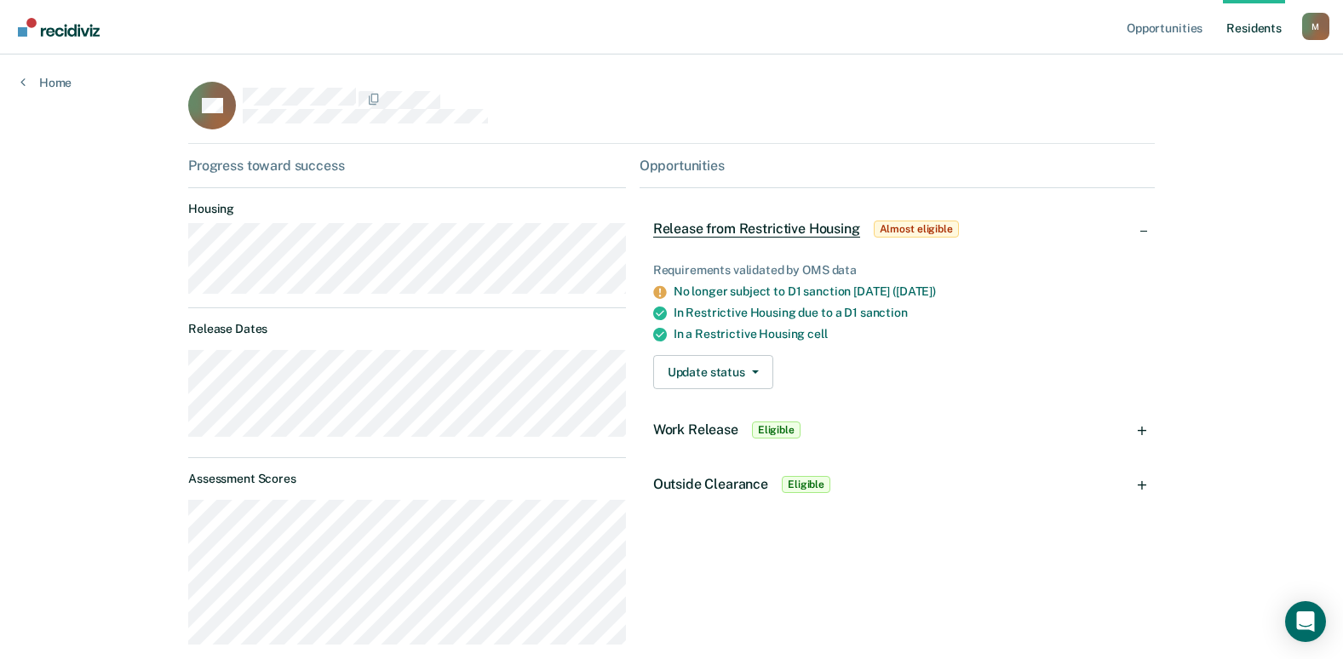 This screenshot has height=659, width=1343. I want to click on div: Opportunities, so click(897, 165).